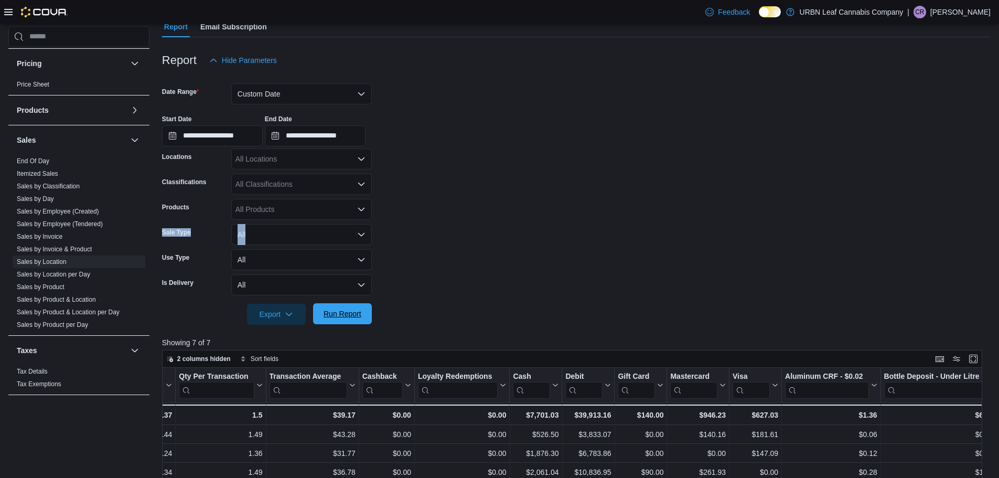  Describe the element at coordinates (220, 415) in the screenshot. I see `div: 1.5` at that location.